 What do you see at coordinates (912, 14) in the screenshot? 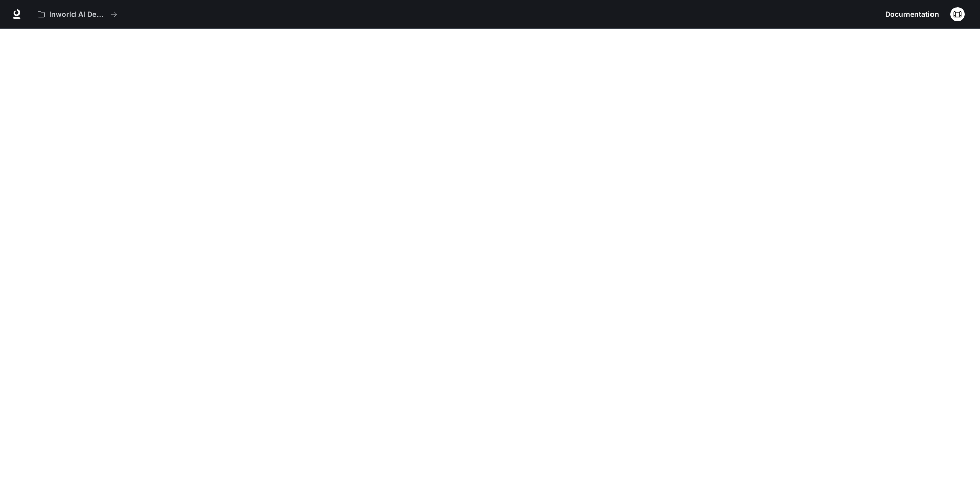
I see `span: Documentation` at bounding box center [912, 14].